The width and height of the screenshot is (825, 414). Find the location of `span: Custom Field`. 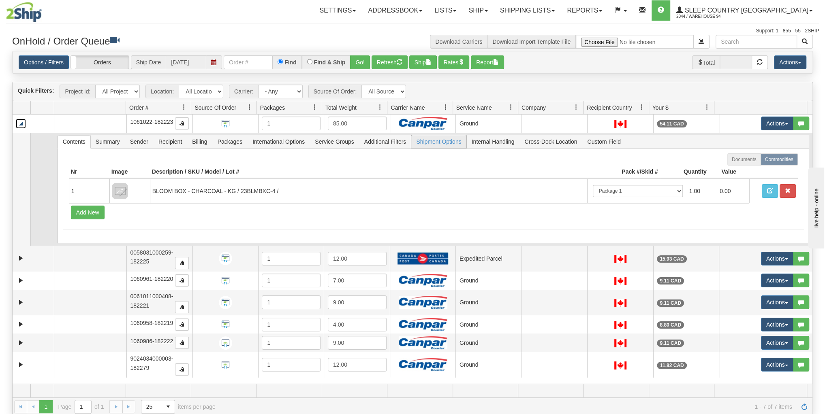

span: Custom Field is located at coordinates (604, 142).